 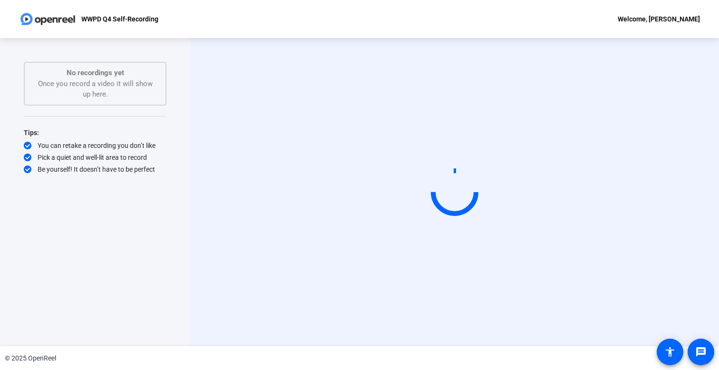 I want to click on div: Once you record a video it will show up here., so click(x=95, y=84).